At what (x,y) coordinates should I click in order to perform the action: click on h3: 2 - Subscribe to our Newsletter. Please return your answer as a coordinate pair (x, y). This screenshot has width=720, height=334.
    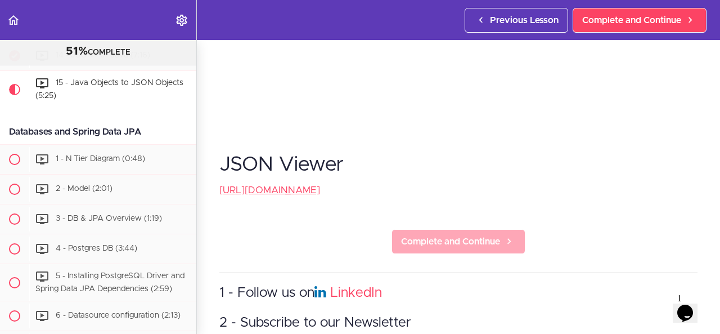
    Looking at the image, I should click on (459, 323).